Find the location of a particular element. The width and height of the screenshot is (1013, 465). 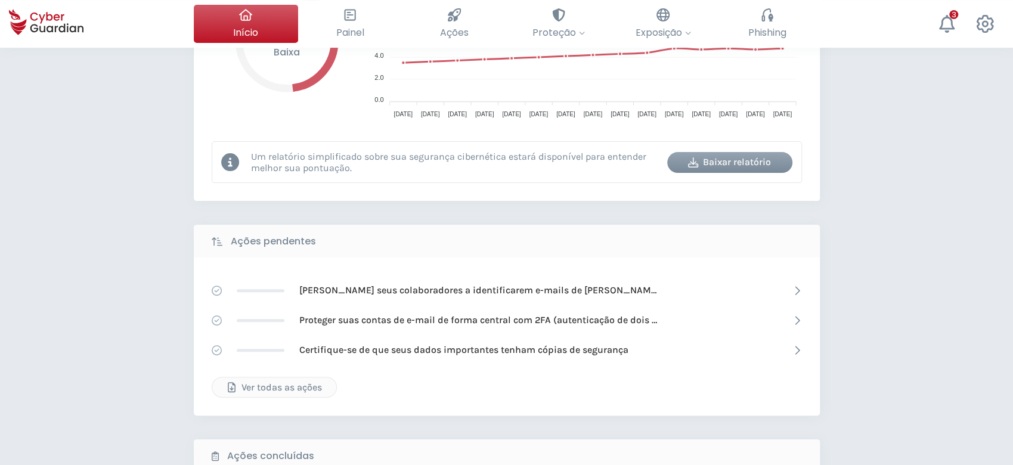

button: Ações is located at coordinates (454, 24).